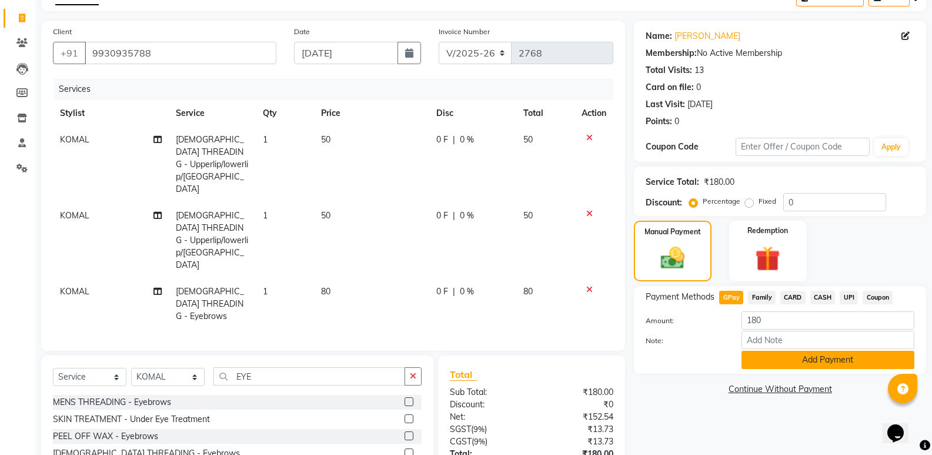 The width and height of the screenshot is (932, 455). Describe the element at coordinates (111, 113) in the screenshot. I see `th: Stylist` at that location.